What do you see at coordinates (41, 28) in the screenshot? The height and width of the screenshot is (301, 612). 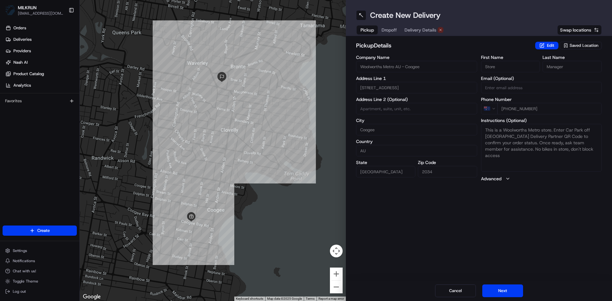 I see `a: Orders` at bounding box center [41, 28].